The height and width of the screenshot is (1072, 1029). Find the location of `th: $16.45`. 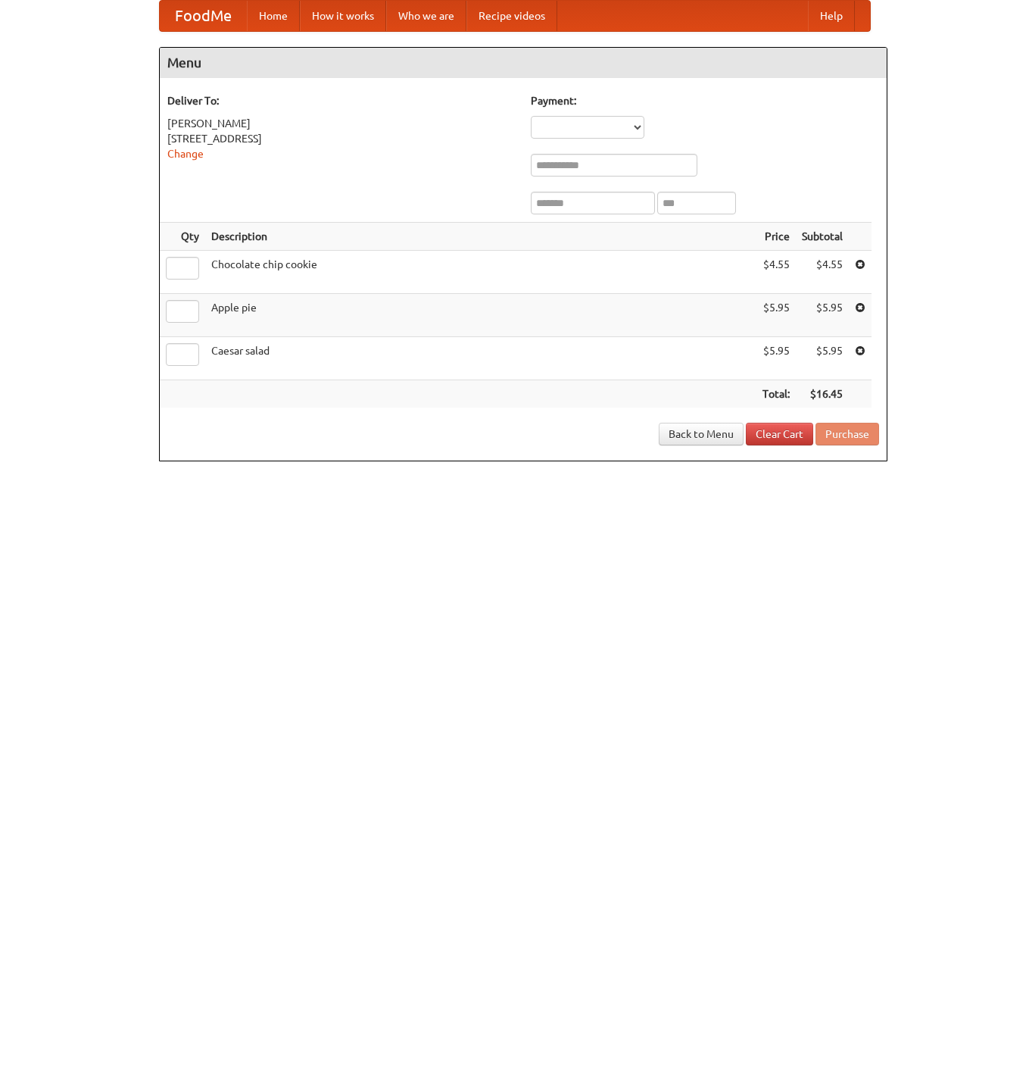

th: $16.45 is located at coordinates (823, 394).